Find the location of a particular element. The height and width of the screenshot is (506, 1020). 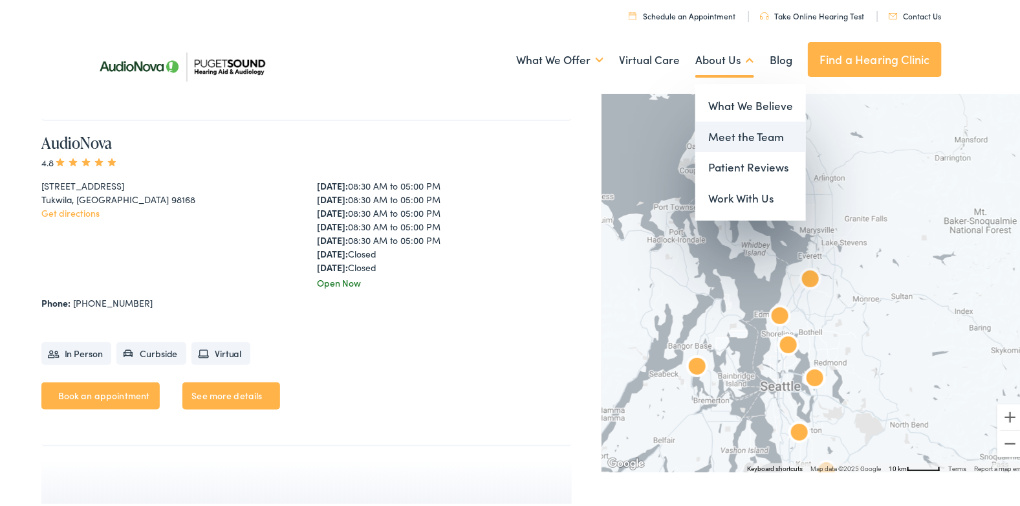

a: Find a Hearing Clinic is located at coordinates (874, 57).